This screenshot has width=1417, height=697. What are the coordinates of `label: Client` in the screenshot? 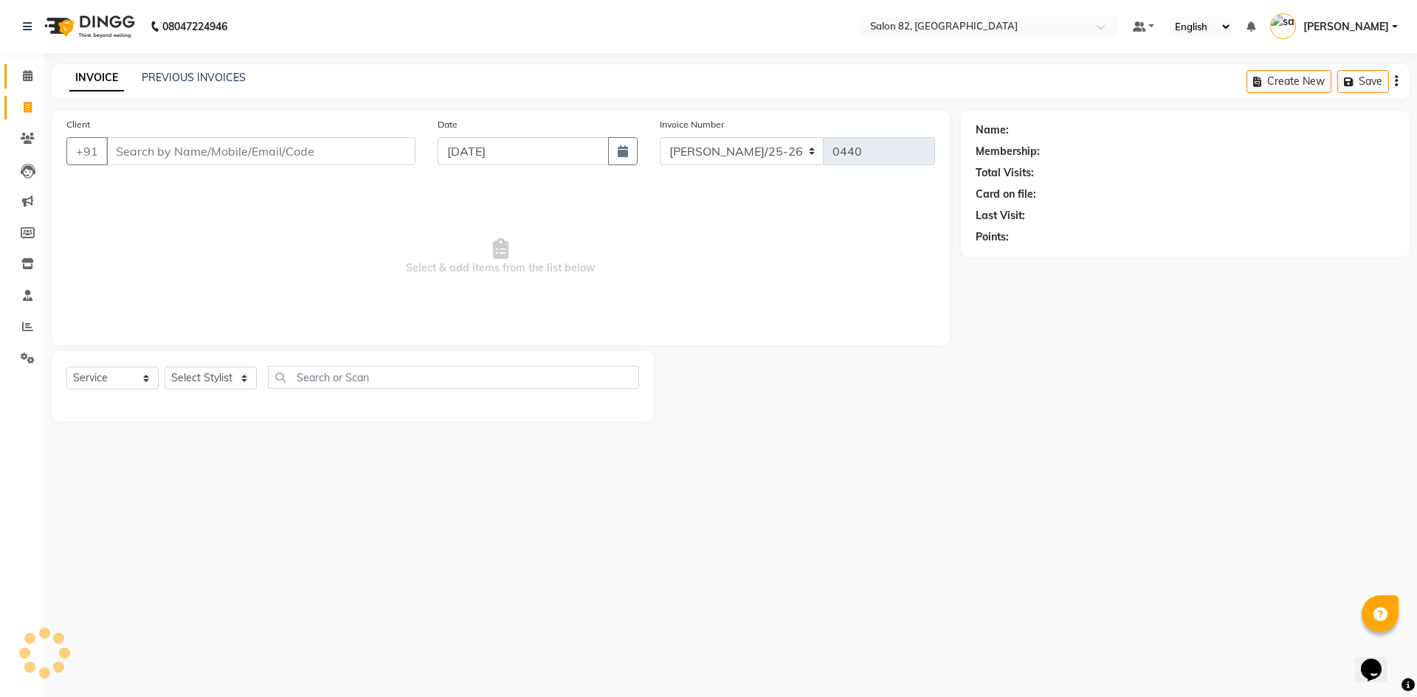 It's located at (78, 125).